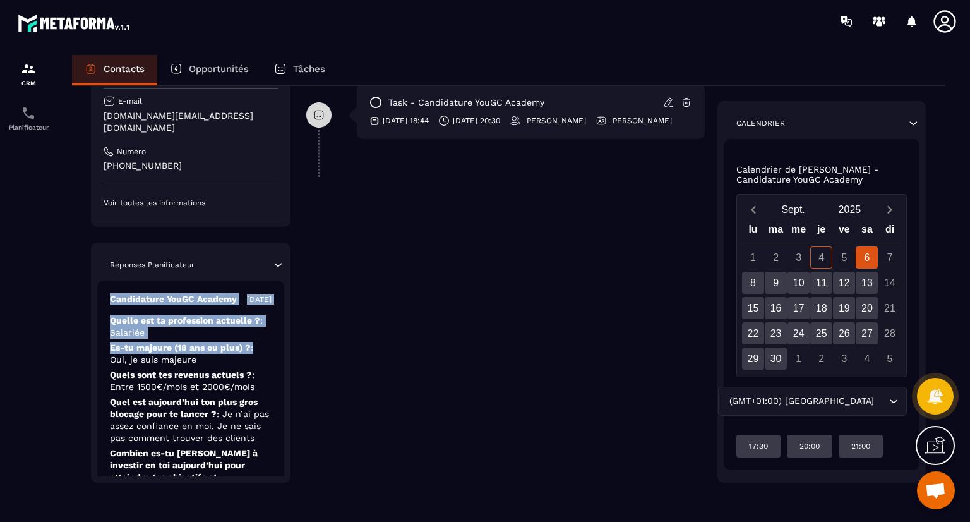 This screenshot has width=970, height=522. I want to click on p: Contacts, so click(124, 69).